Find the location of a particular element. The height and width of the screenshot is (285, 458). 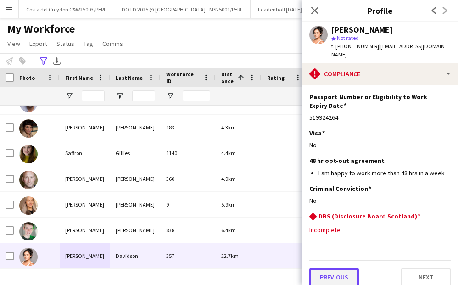

img: David Parker is located at coordinates (28, 180).